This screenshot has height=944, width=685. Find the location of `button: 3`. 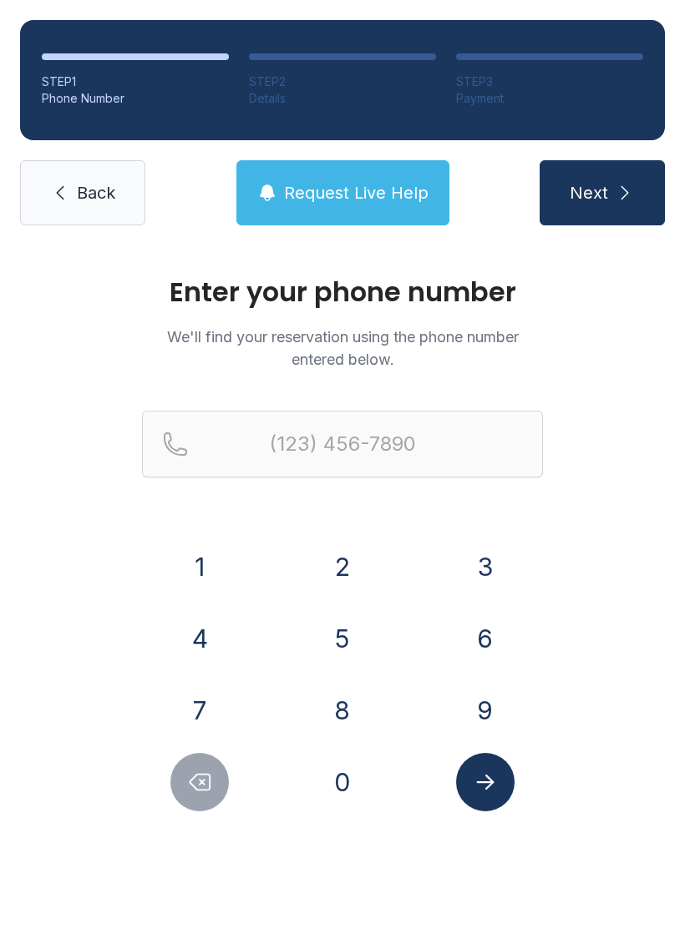

button: 3 is located at coordinates (485, 567).